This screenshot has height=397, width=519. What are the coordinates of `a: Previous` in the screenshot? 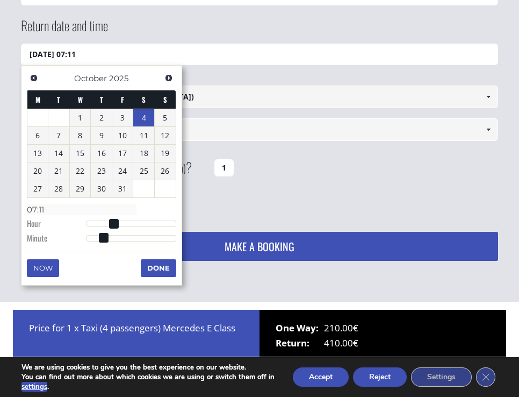 It's located at (34, 78).